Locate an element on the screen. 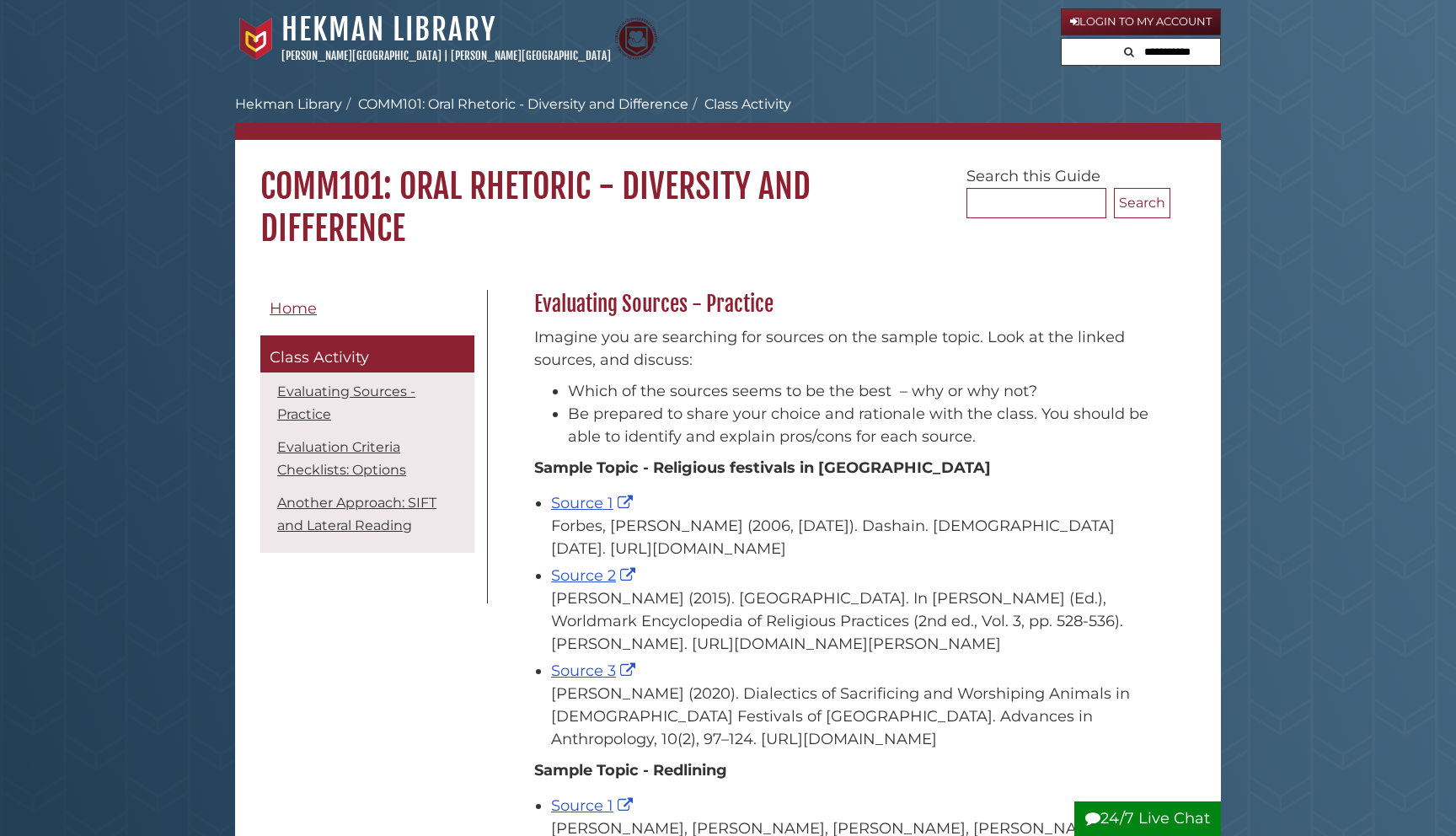  span: Class Activity is located at coordinates (319, 358).